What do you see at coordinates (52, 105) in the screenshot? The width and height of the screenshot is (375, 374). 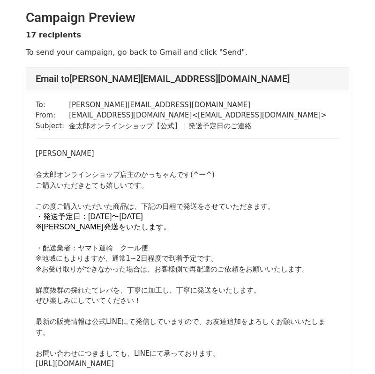 I see `td: To:` at bounding box center [52, 105].